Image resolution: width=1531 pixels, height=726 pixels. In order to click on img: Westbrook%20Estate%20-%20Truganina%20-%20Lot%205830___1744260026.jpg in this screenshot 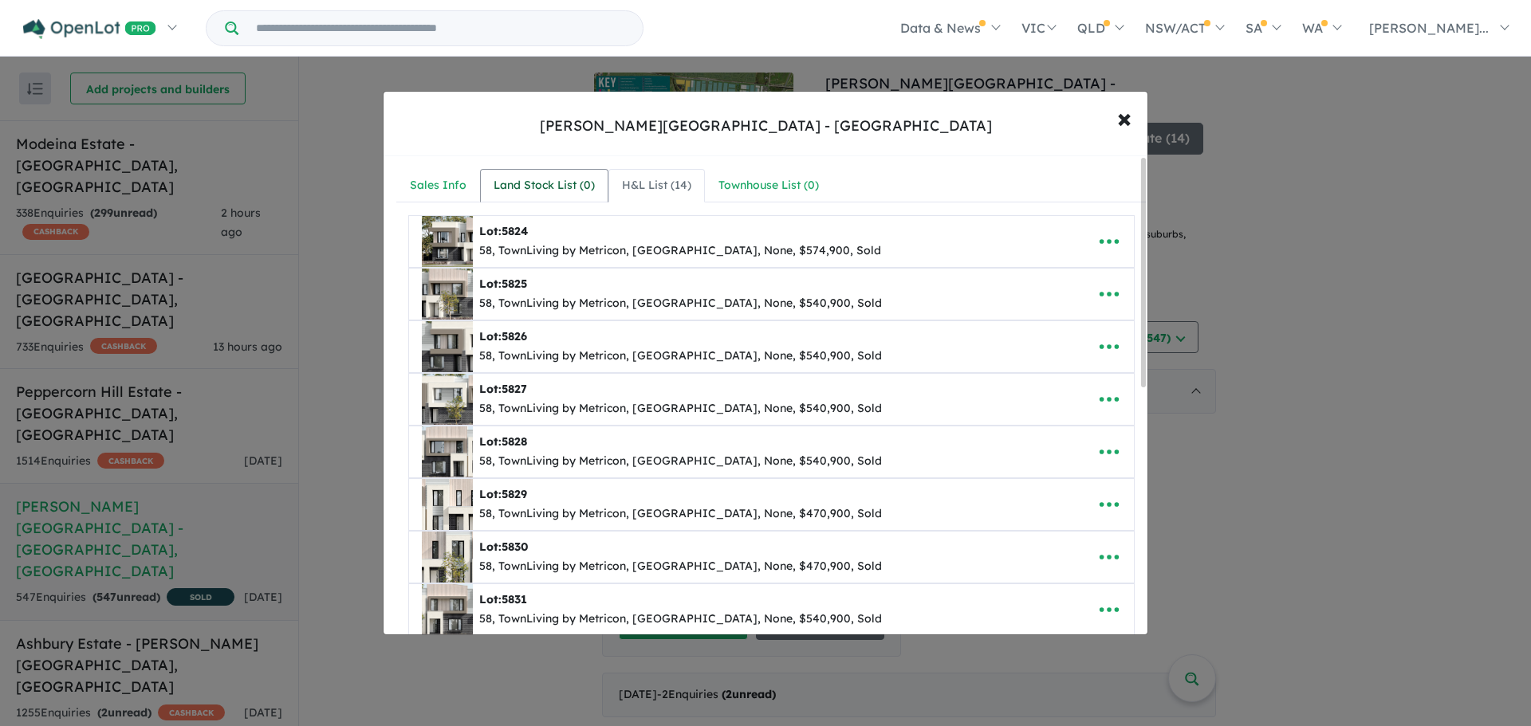, I will do `click(447, 557)`.